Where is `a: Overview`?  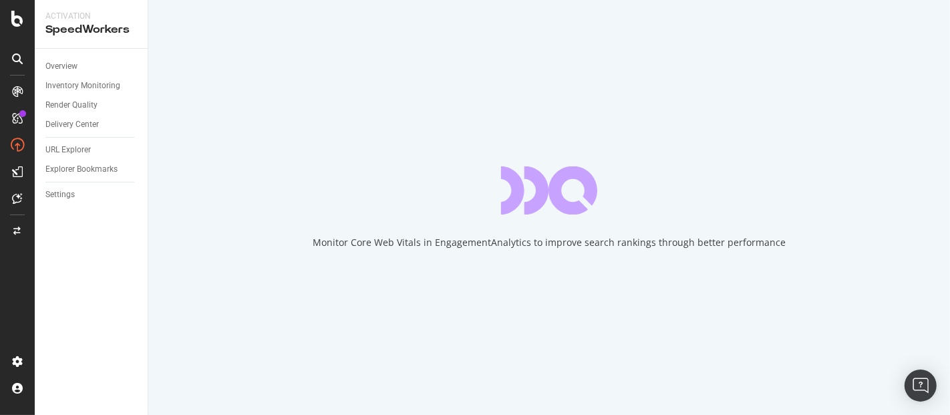
a: Overview is located at coordinates (91, 66).